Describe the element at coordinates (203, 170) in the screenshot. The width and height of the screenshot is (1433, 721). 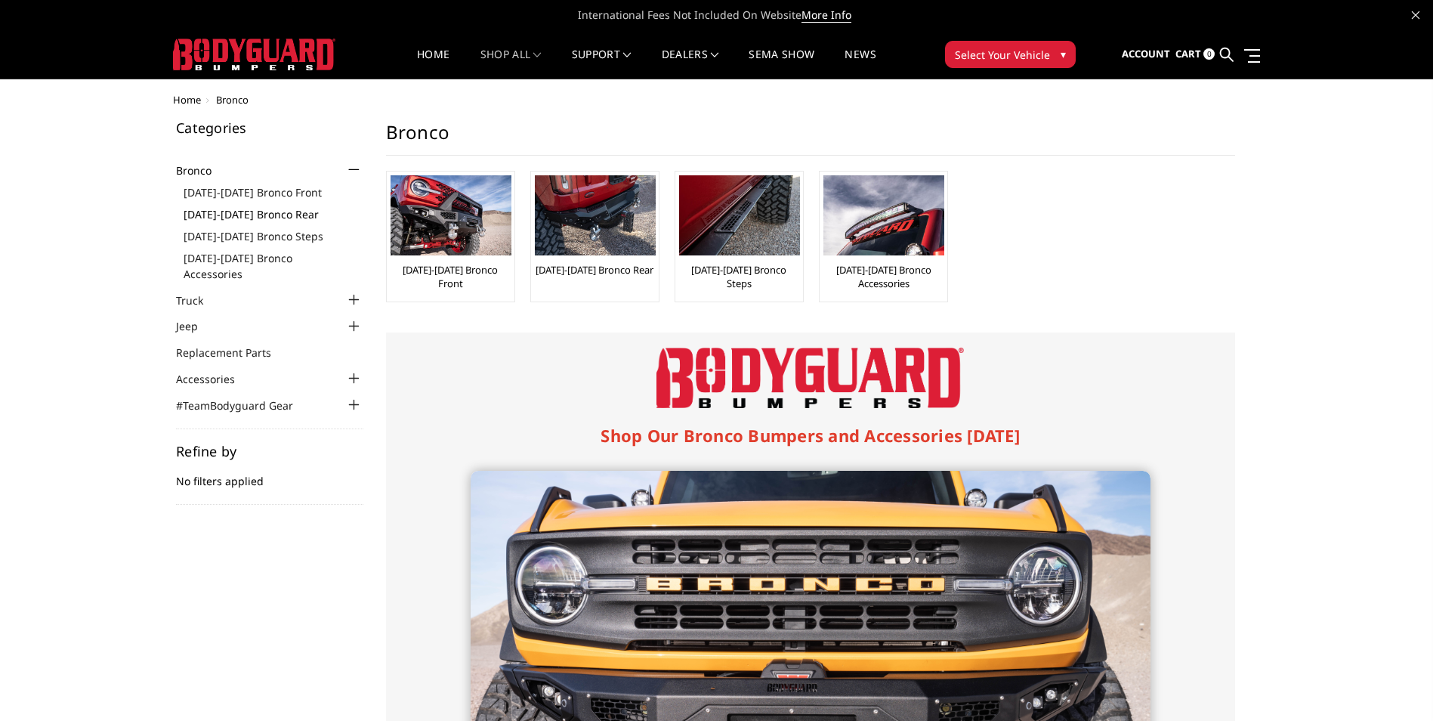
I see `a: Bronco` at that location.